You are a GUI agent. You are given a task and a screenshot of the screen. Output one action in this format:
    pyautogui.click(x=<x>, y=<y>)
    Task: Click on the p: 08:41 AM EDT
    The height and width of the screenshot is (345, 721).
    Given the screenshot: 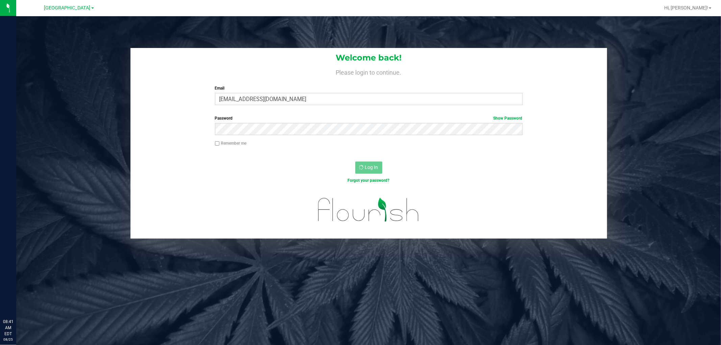 What is the action you would take?
    pyautogui.click(x=8, y=328)
    